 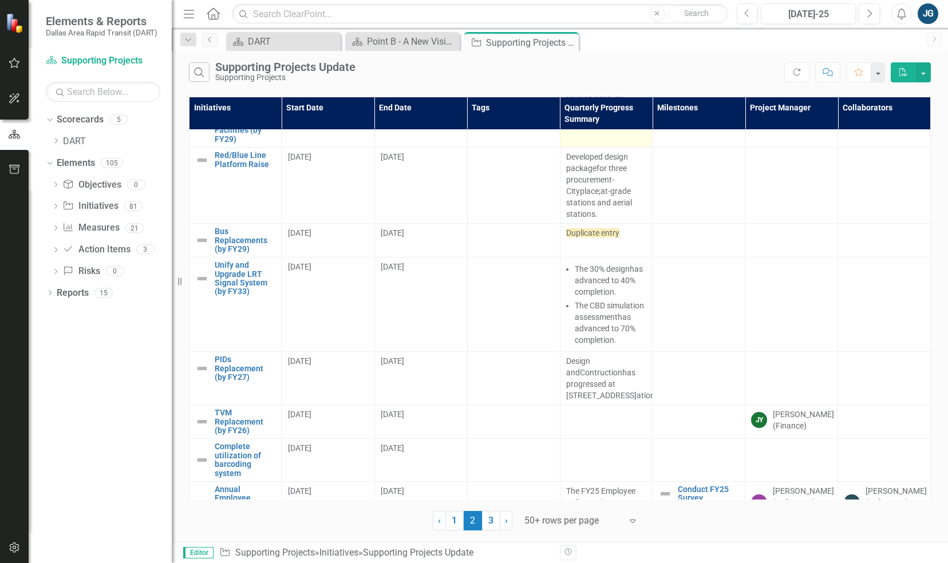 What do you see at coordinates (601, 373) in the screenshot?
I see `span: Contruction` at bounding box center [601, 373].